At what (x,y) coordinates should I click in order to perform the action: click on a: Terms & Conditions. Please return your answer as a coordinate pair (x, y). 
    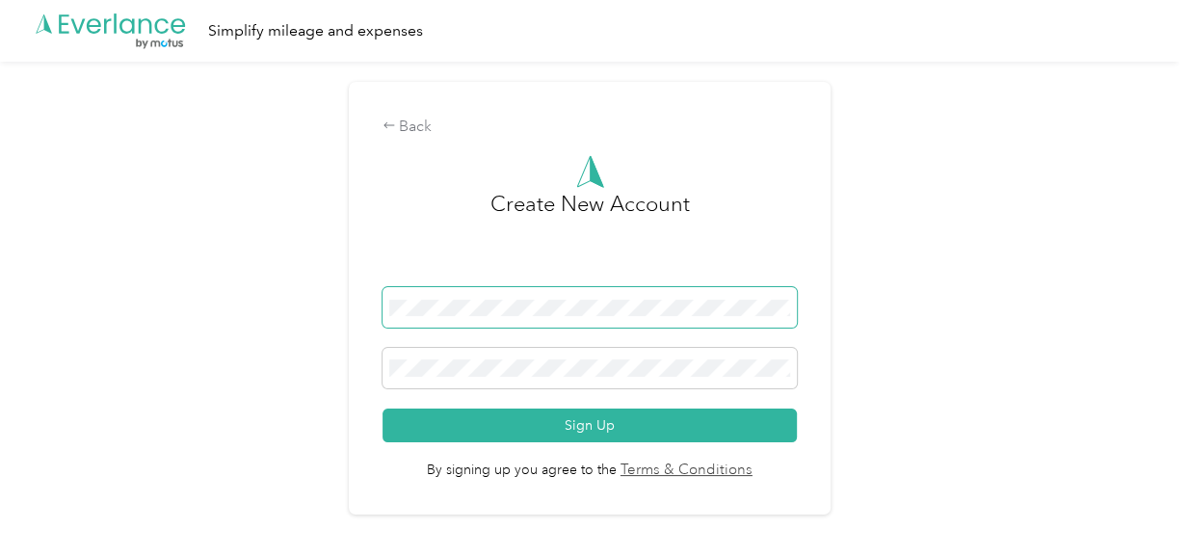
    Looking at the image, I should click on (684, 470).